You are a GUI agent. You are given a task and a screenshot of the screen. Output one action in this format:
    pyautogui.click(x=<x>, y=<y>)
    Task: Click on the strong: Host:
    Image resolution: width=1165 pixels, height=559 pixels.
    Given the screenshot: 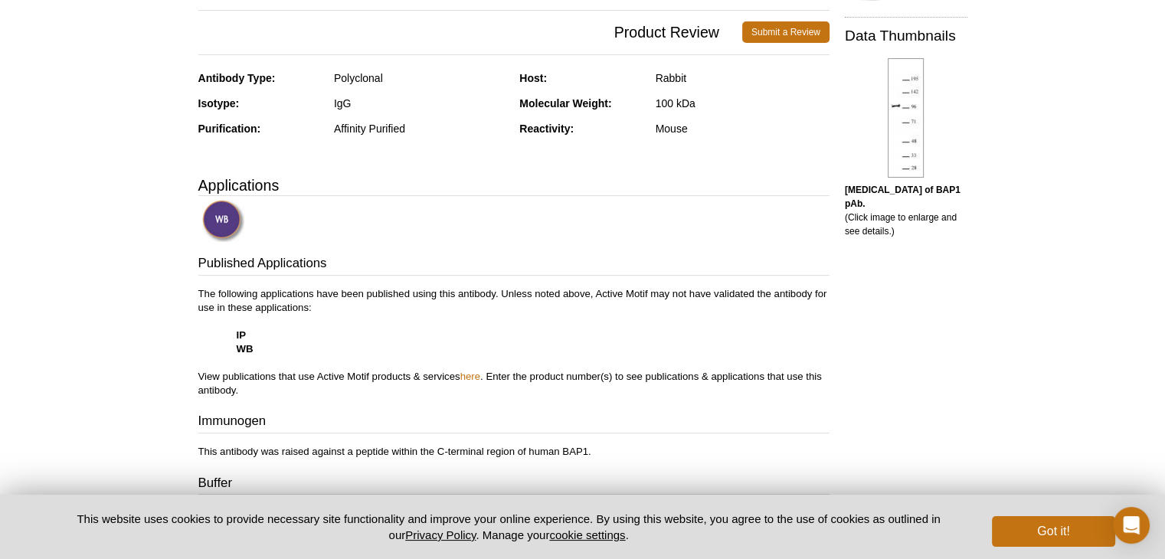 What is the action you would take?
    pyautogui.click(x=533, y=78)
    